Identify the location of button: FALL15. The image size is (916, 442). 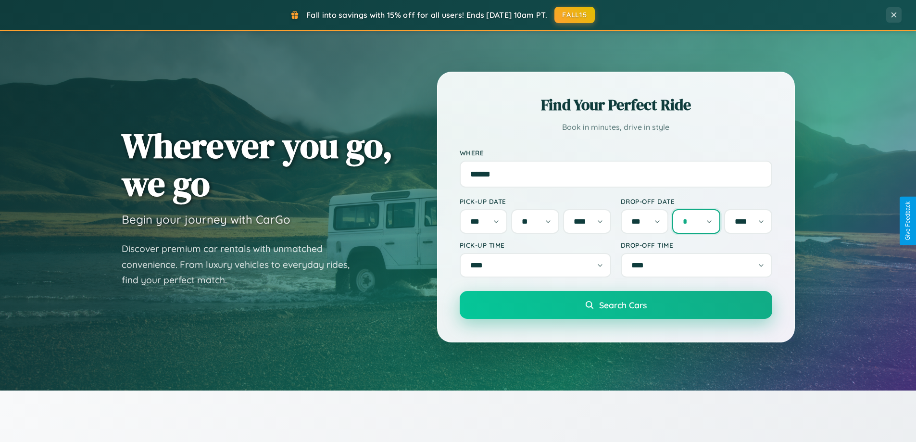
(574, 15).